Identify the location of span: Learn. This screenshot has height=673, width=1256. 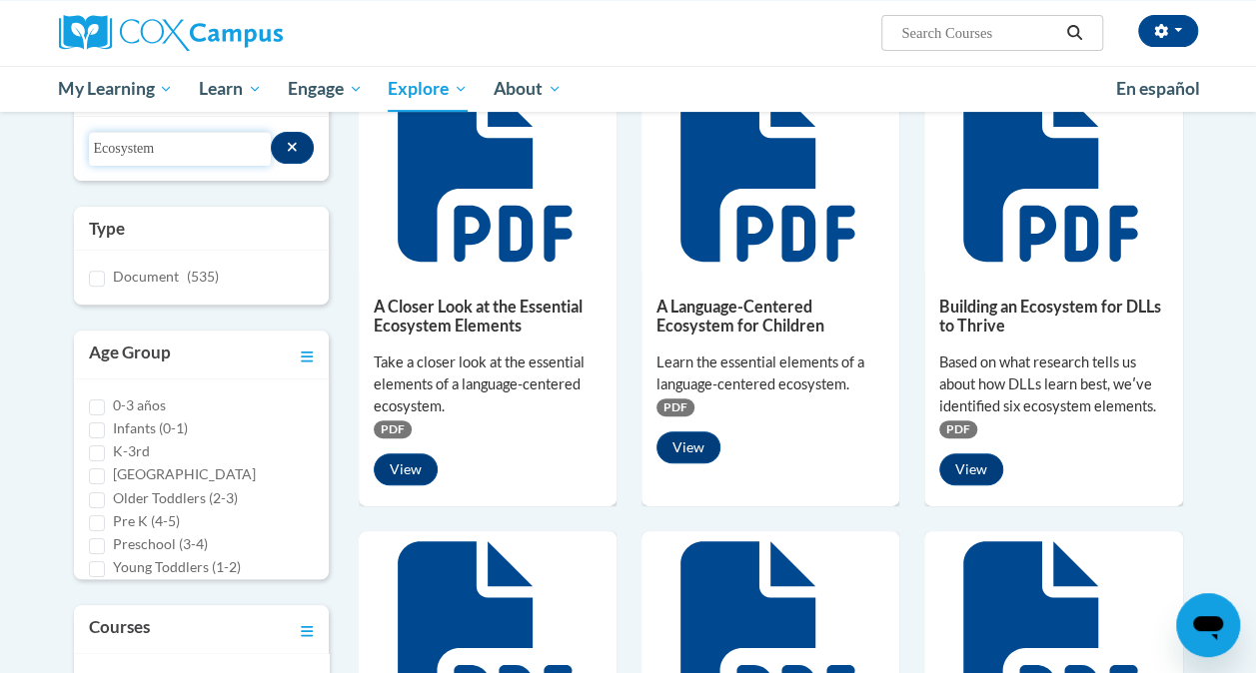
(230, 89).